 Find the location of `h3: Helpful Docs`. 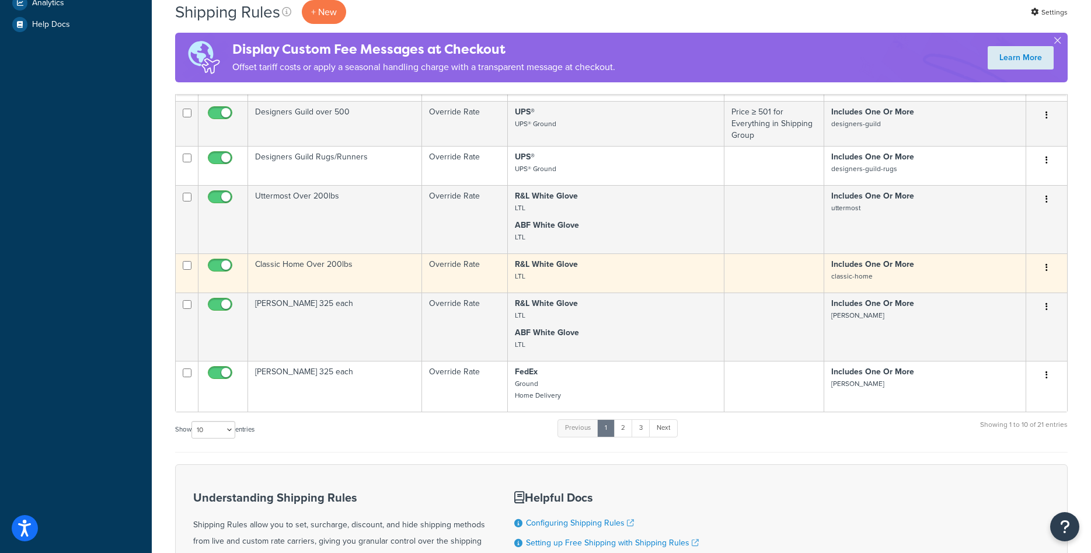

h3: Helpful Docs is located at coordinates (610, 498).